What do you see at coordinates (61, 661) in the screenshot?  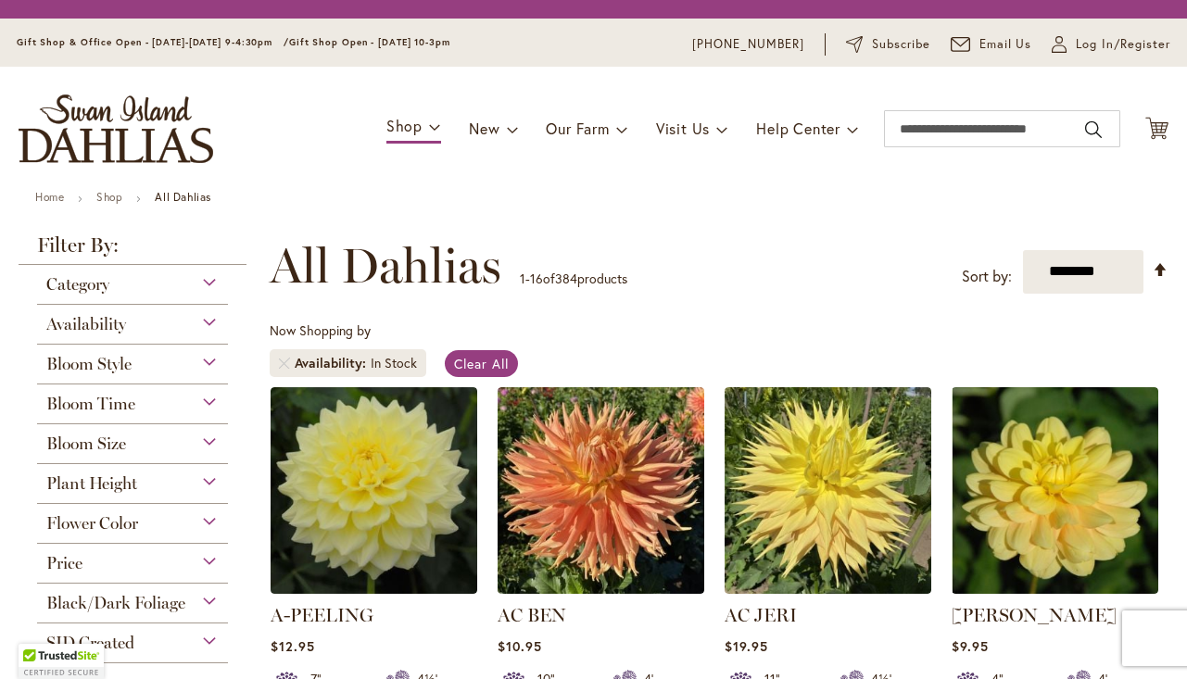 I see `div: TrustedSite Certified` at bounding box center [61, 661].